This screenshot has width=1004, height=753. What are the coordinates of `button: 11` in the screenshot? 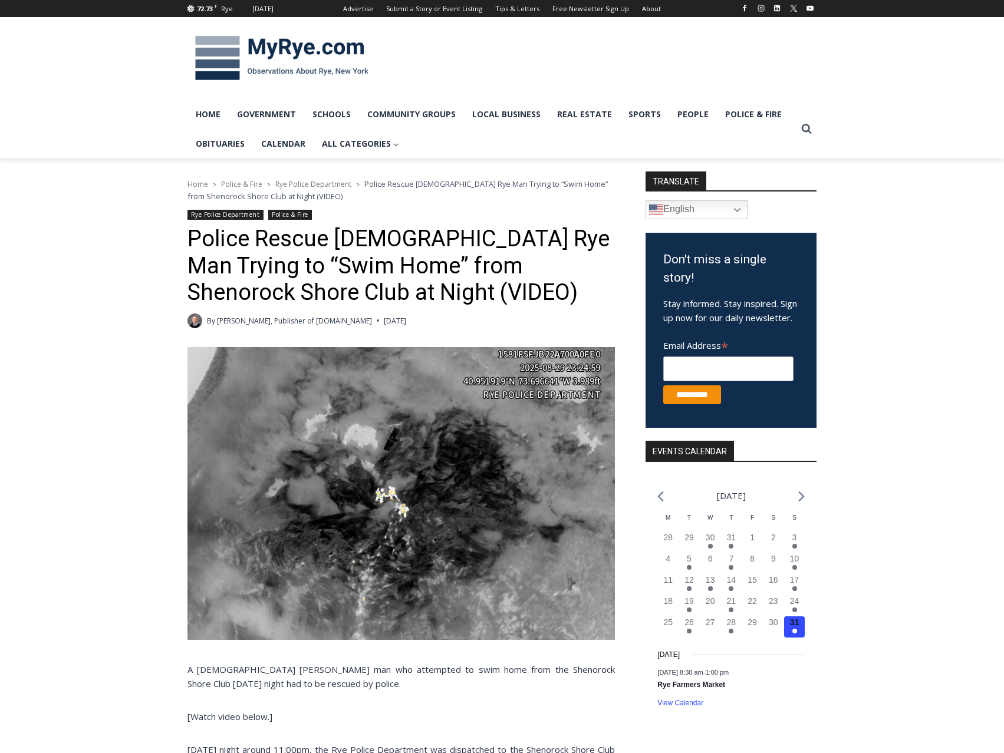 It's located at (668, 585).